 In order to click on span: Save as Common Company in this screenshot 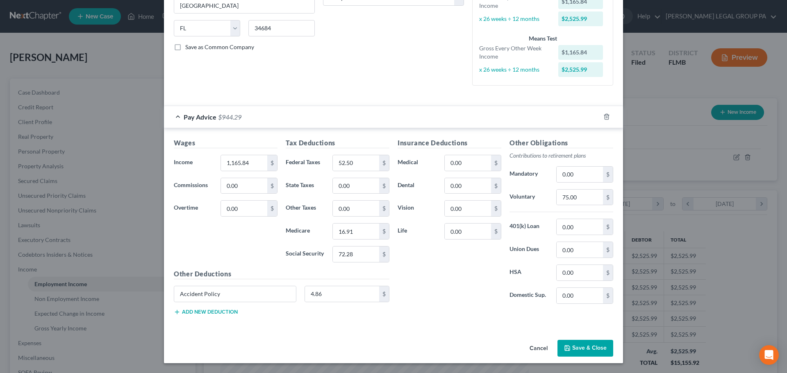, I will do `click(220, 47)`.